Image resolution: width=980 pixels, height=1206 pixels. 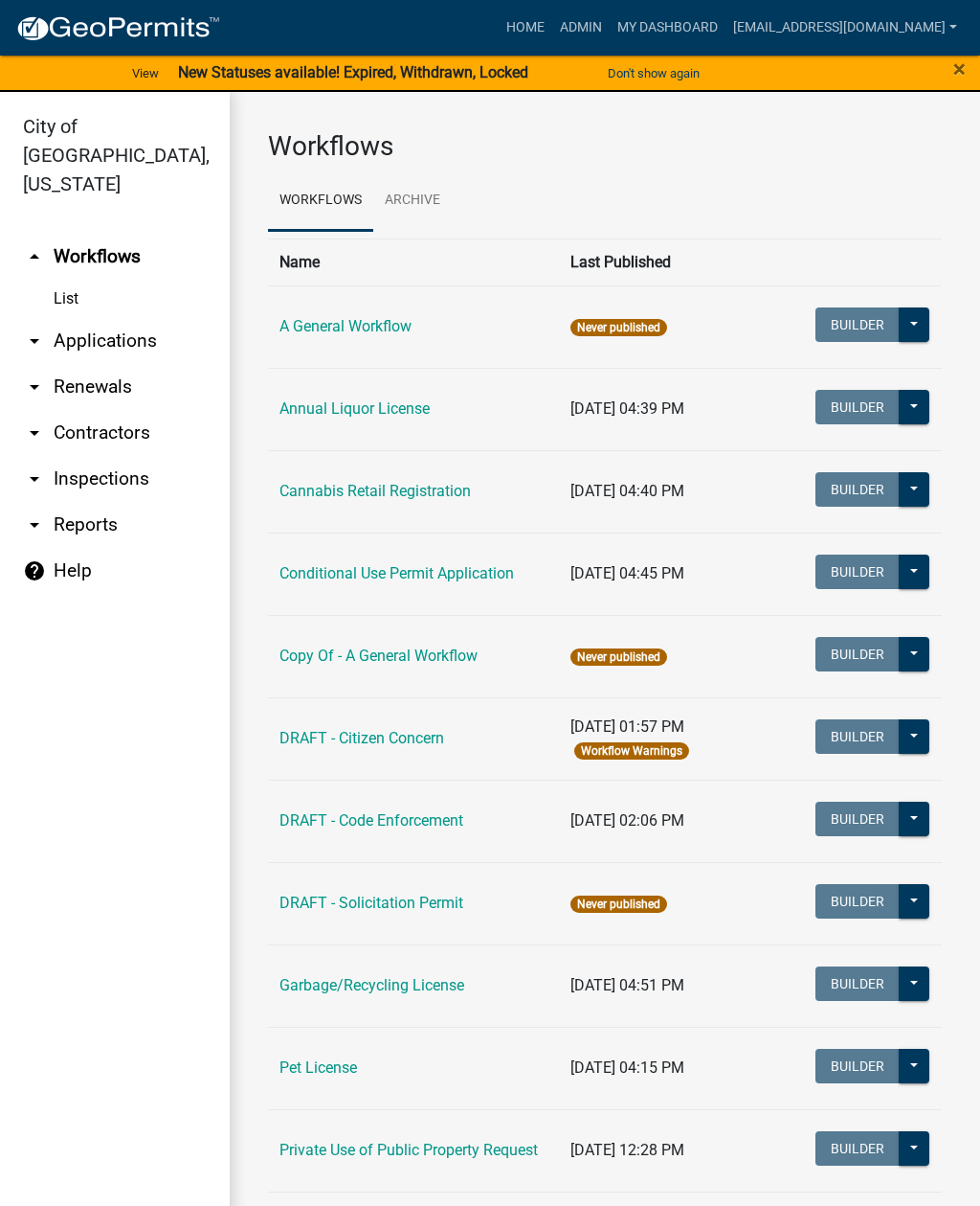 I want to click on a: Archive, so click(x=413, y=201).